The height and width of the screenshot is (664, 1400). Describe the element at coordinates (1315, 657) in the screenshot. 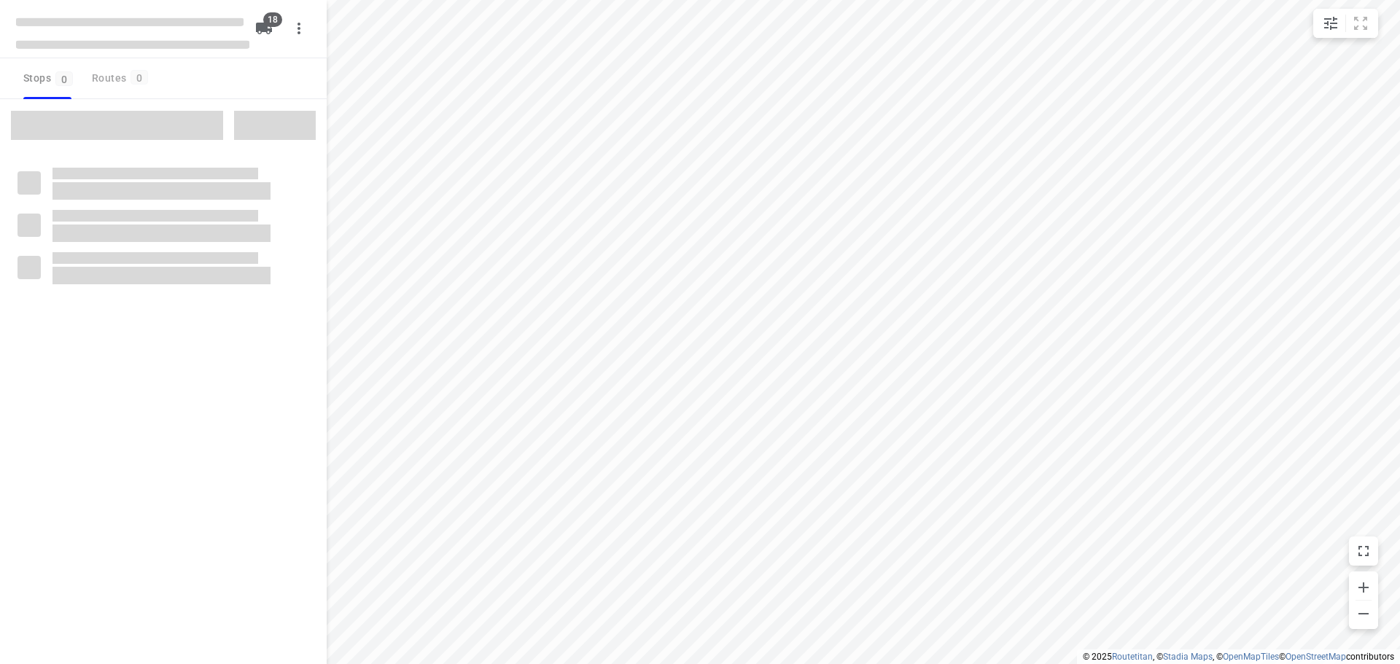

I see `a: OpenStreetMap` at that location.